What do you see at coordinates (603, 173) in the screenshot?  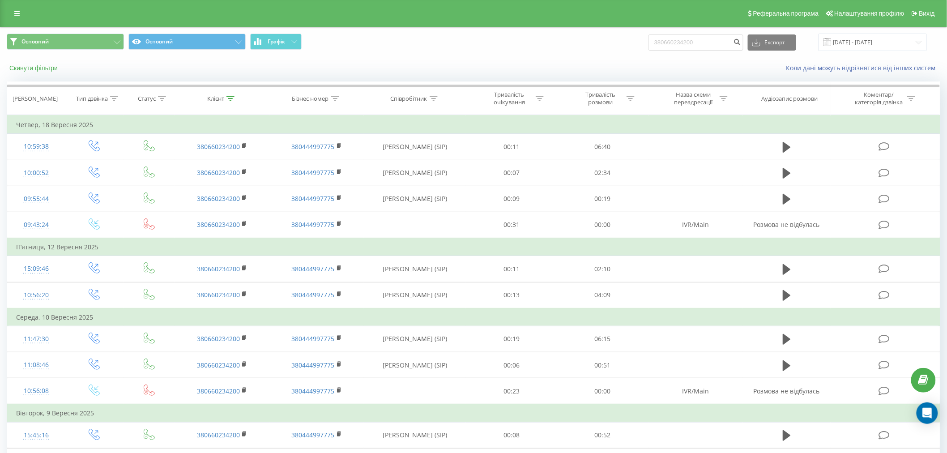 I see `td: 02:34` at bounding box center [603, 173].